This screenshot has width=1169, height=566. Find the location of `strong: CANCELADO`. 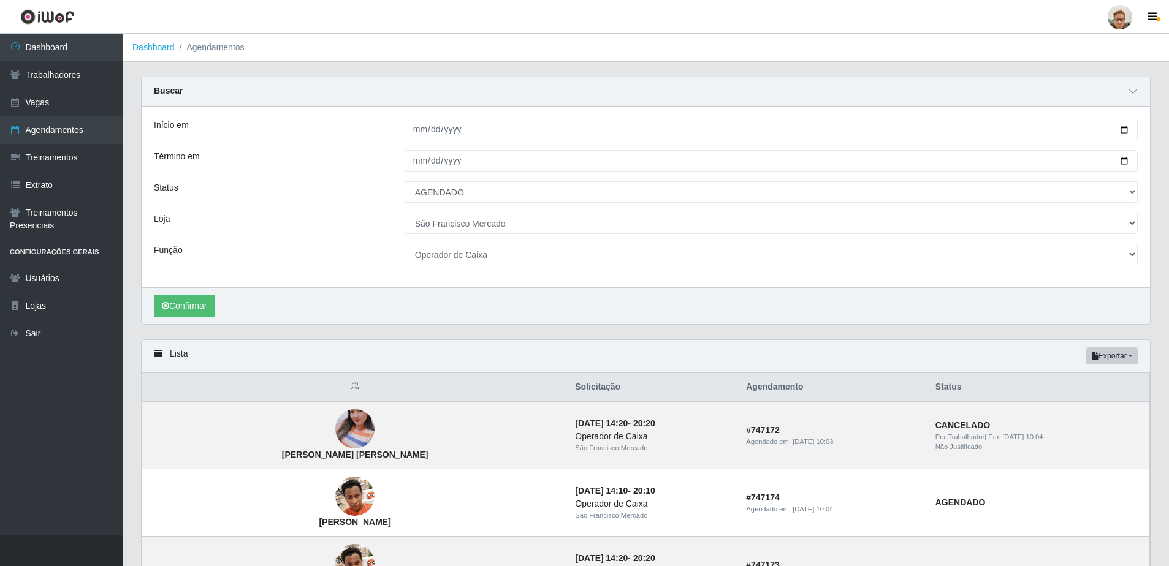

strong: CANCELADO is located at coordinates (962, 425).